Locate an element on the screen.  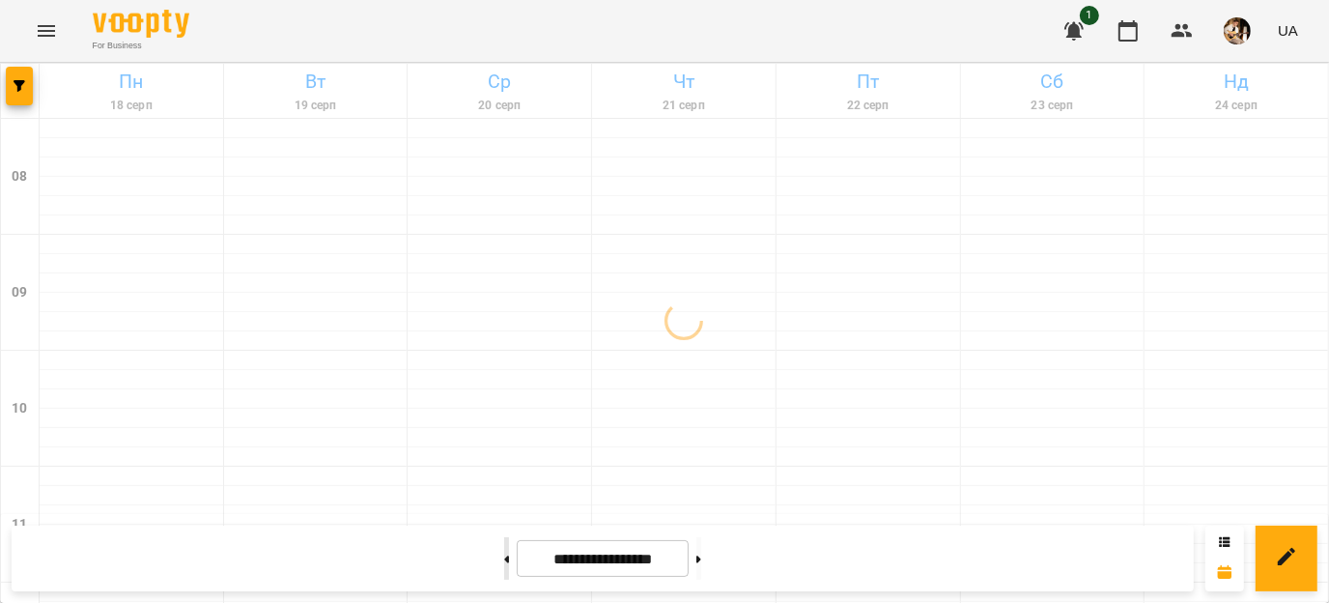
h6: 23 серп is located at coordinates (1053, 105).